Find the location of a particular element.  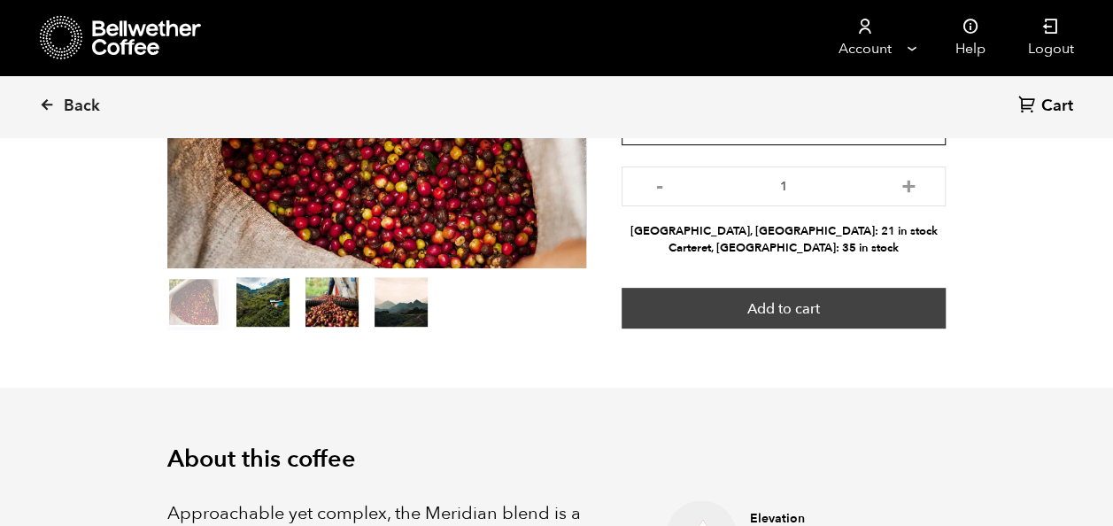

a: Cart is located at coordinates (1047, 106).